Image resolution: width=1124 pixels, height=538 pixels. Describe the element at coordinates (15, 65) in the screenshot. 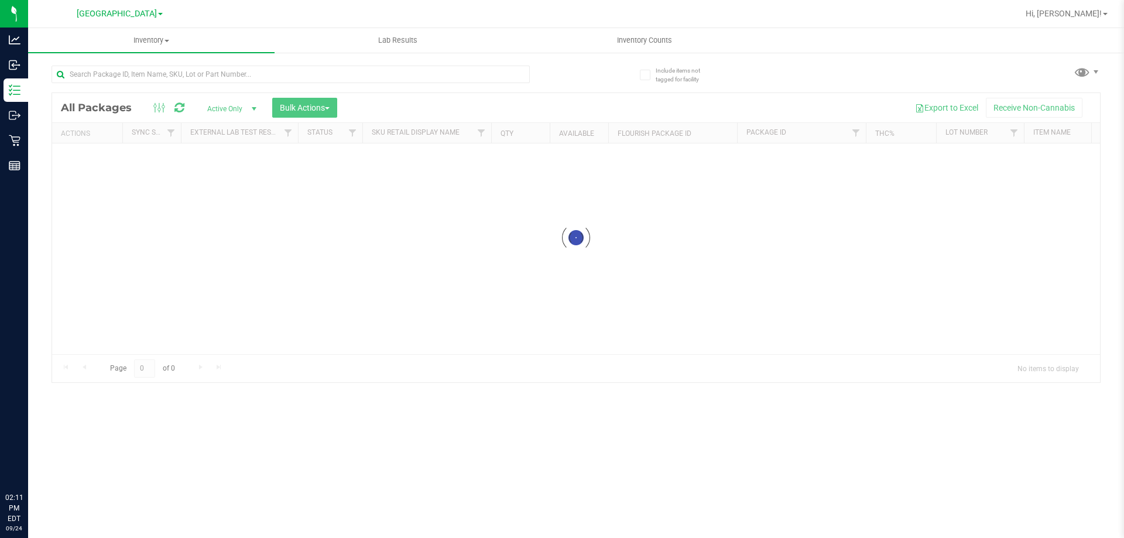

I see `inline-svg: Inbound` at that location.